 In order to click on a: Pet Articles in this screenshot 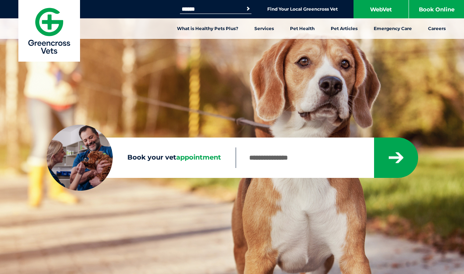, I will do `click(344, 29)`.